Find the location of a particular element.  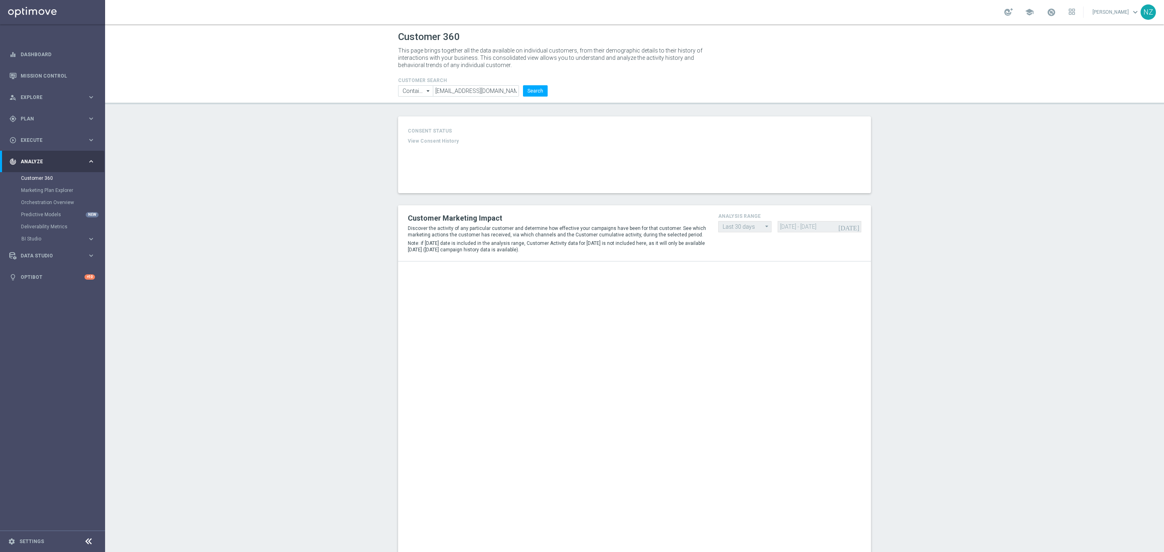

span: Data Studio is located at coordinates (54, 256).